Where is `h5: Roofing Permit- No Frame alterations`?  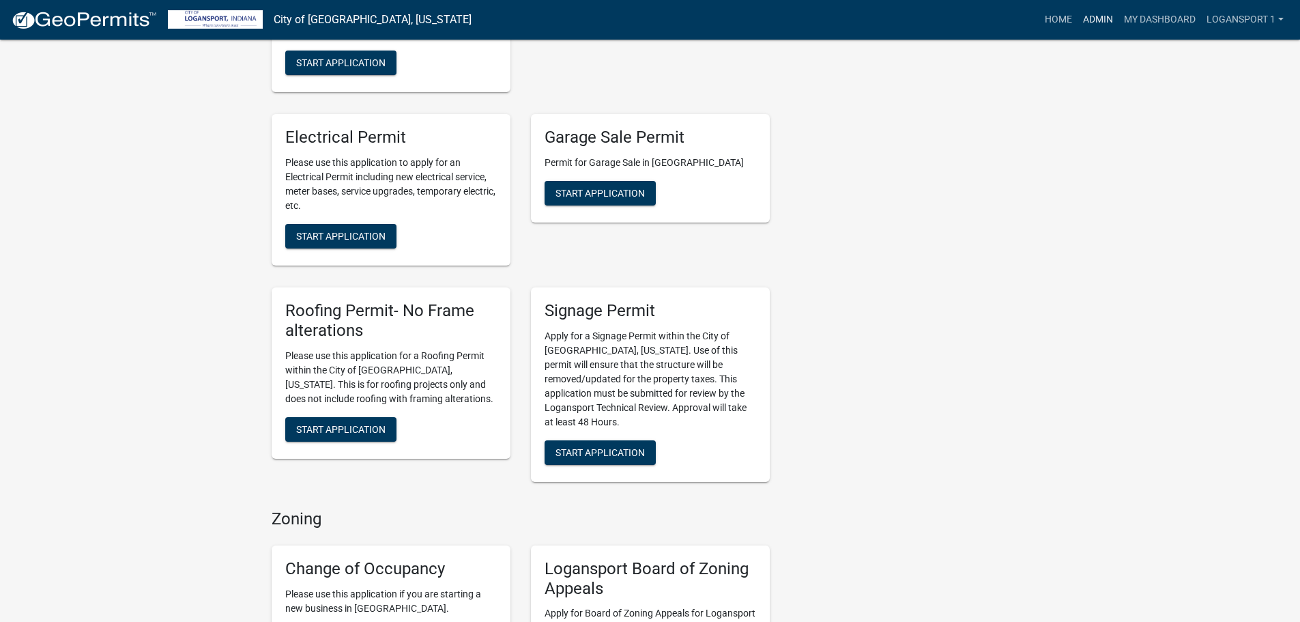 h5: Roofing Permit- No Frame alterations is located at coordinates (391, 321).